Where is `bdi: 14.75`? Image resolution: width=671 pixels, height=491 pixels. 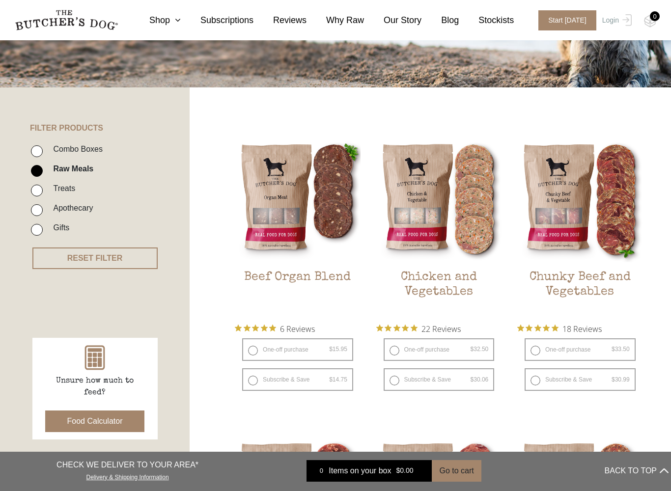 bdi: 14.75 is located at coordinates (338, 380).